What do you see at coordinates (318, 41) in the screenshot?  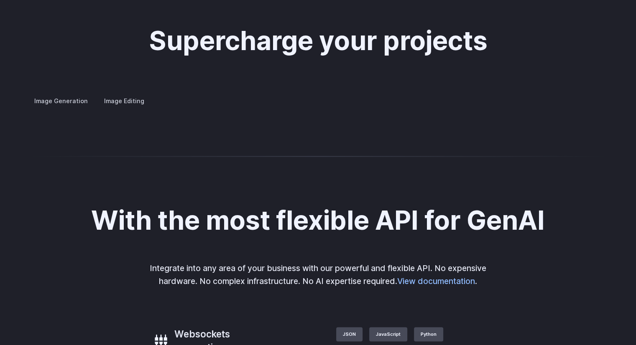 I see `h2: Supercharge your projects` at bounding box center [318, 41].